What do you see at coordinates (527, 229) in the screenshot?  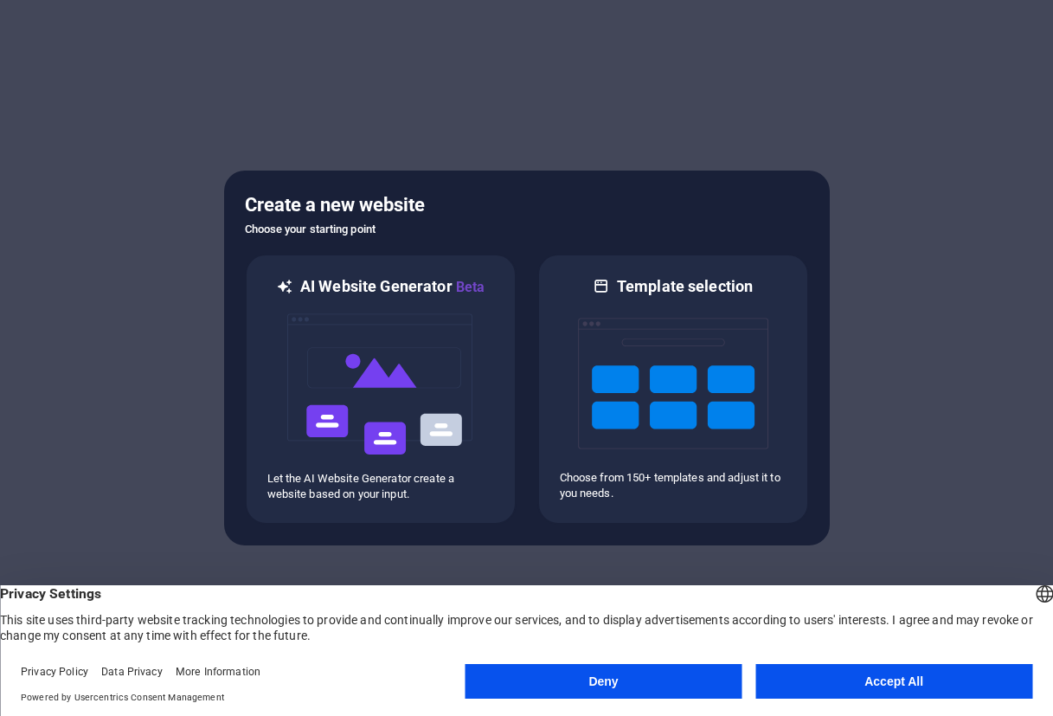 I see `h6: Choose your starting point` at bounding box center [527, 229].